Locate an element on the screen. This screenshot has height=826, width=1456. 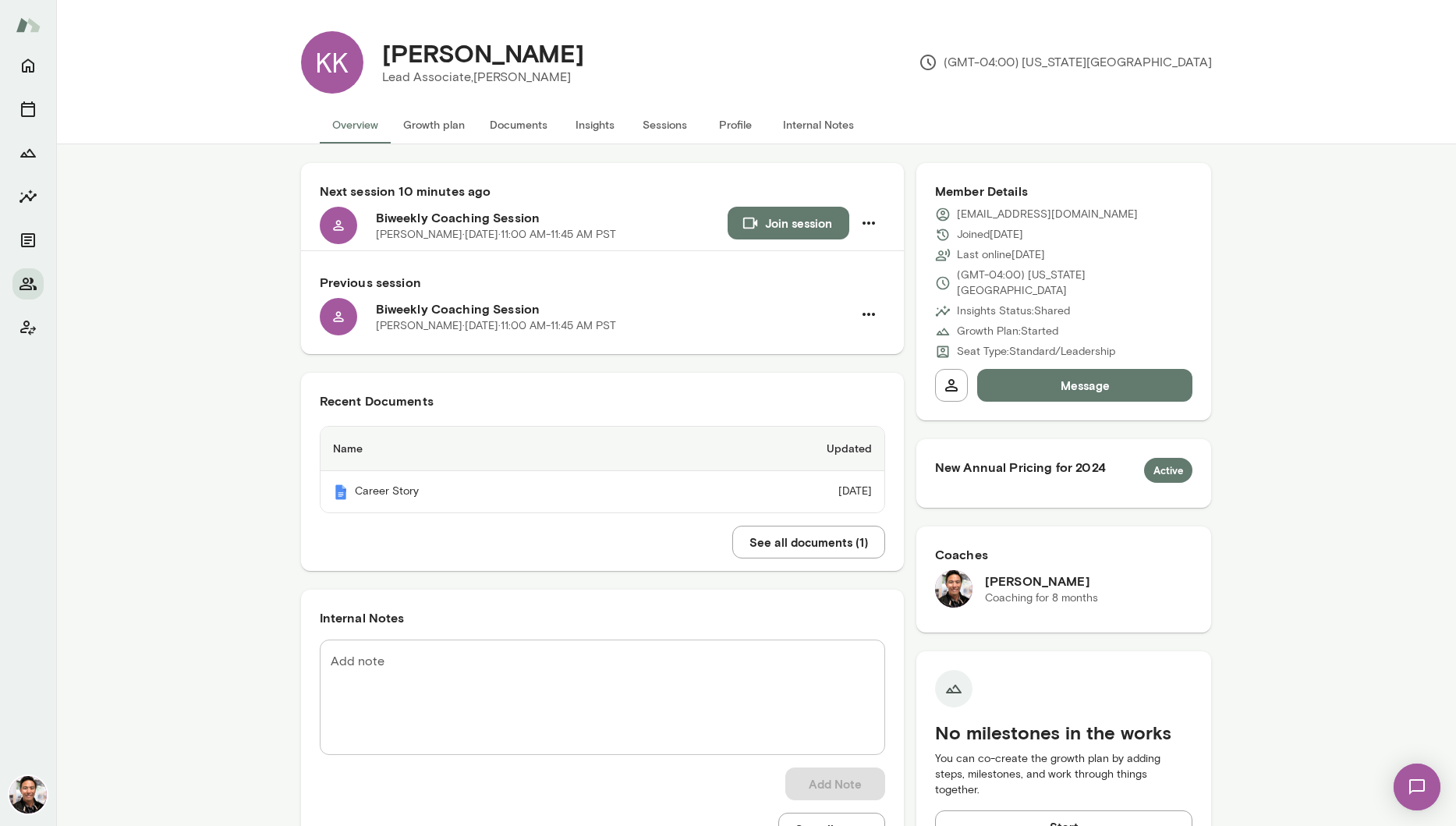
button: See all documents (1) is located at coordinates (809, 542).